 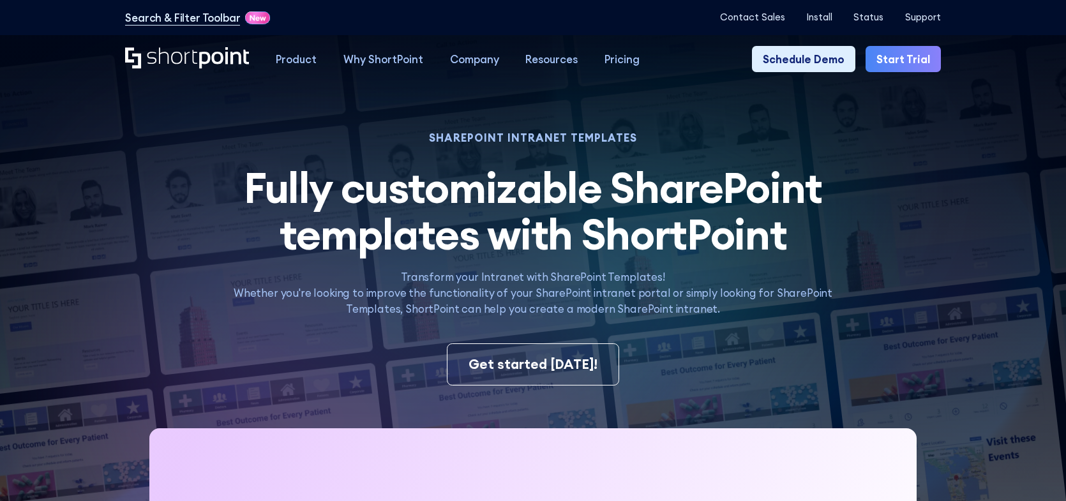 What do you see at coordinates (383, 59) in the screenshot?
I see `div: Why ShortPoint` at bounding box center [383, 59].